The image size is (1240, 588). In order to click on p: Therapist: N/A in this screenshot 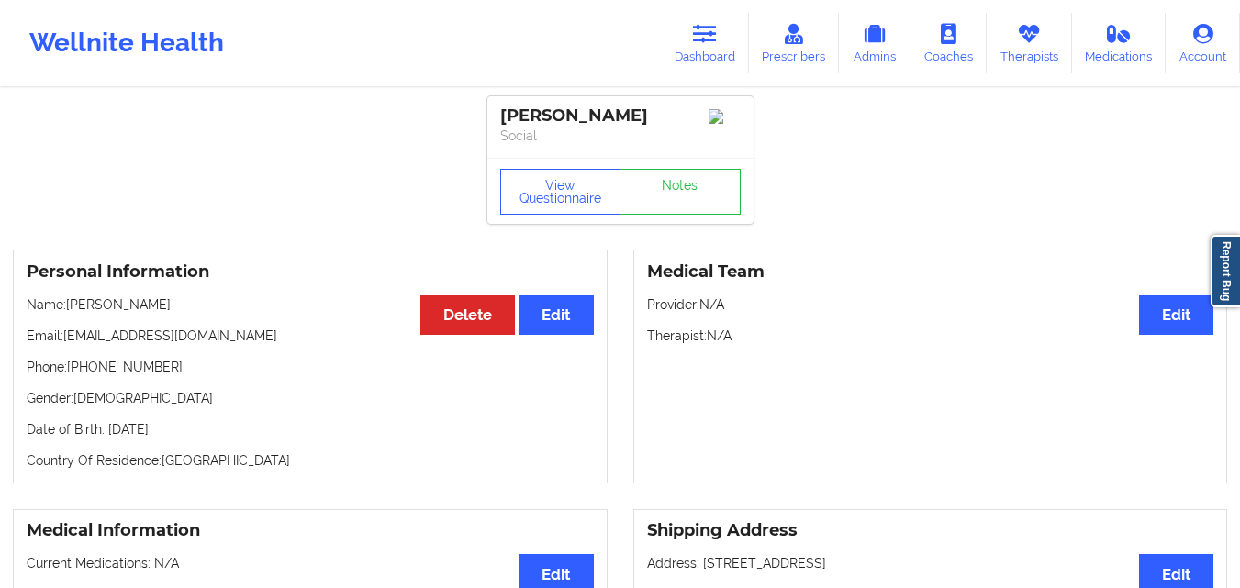, I will do `click(931, 336)`.